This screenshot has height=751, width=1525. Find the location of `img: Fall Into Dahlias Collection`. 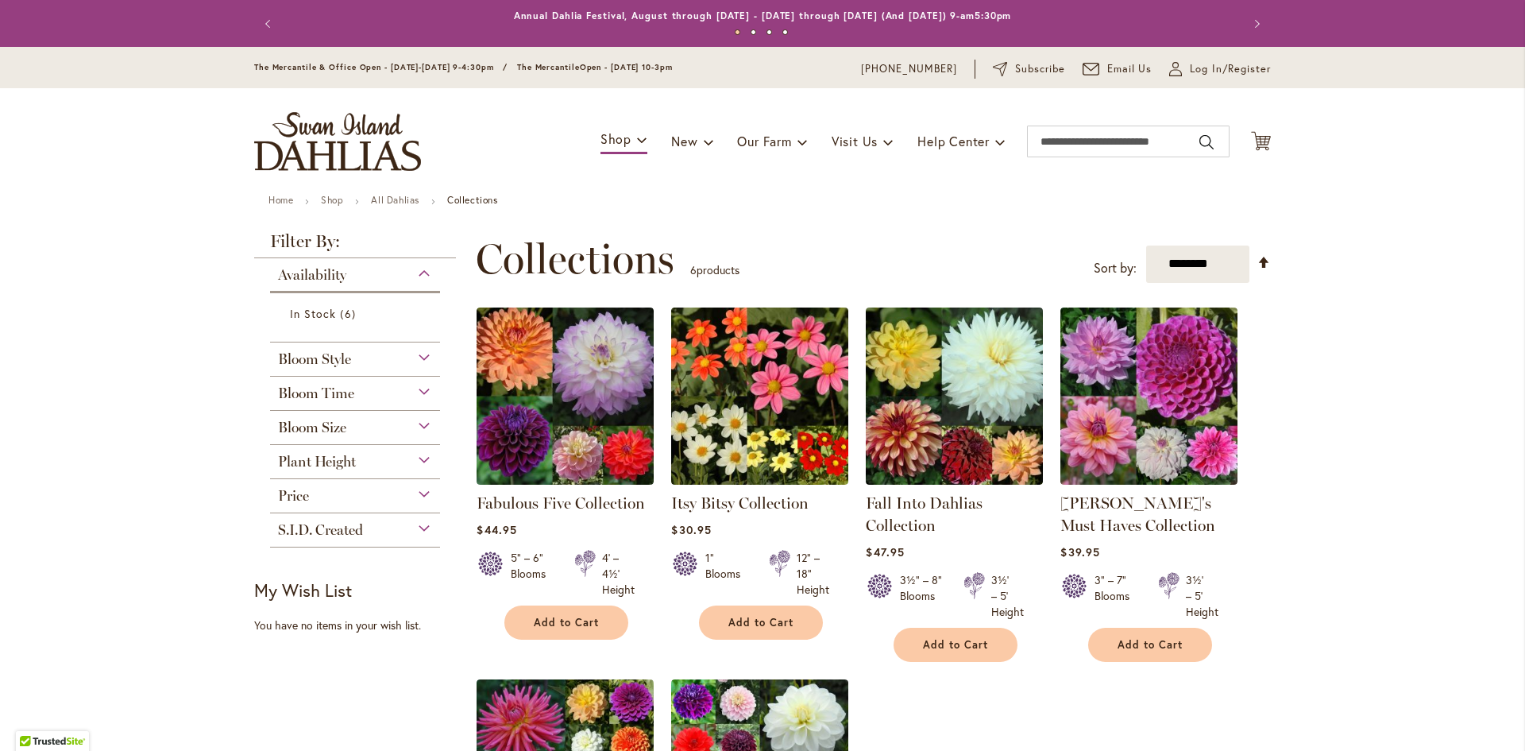

img: Fall Into Dahlias Collection is located at coordinates (954, 396).